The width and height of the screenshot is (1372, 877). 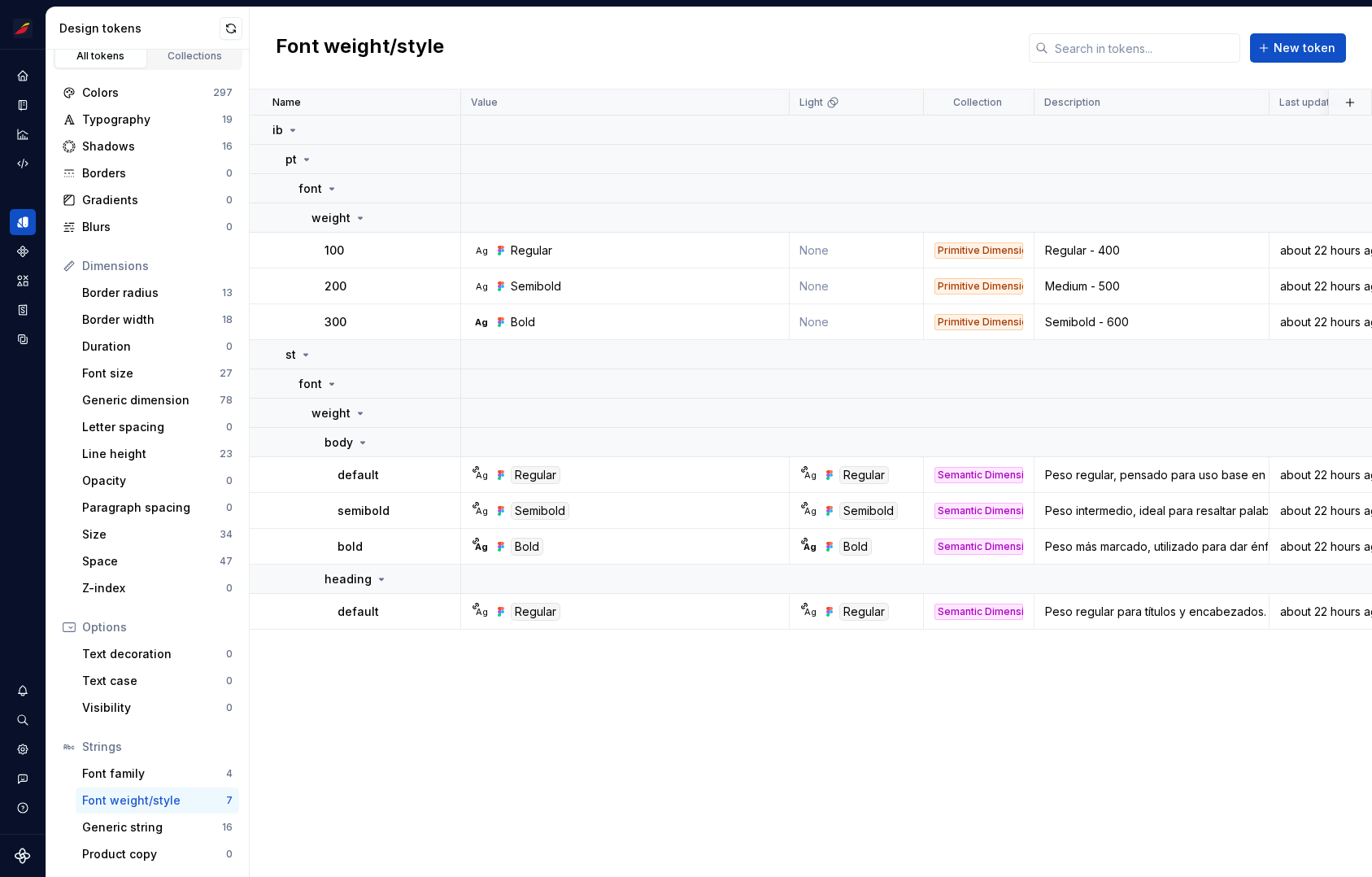 I want to click on div: Strings, so click(x=157, y=747).